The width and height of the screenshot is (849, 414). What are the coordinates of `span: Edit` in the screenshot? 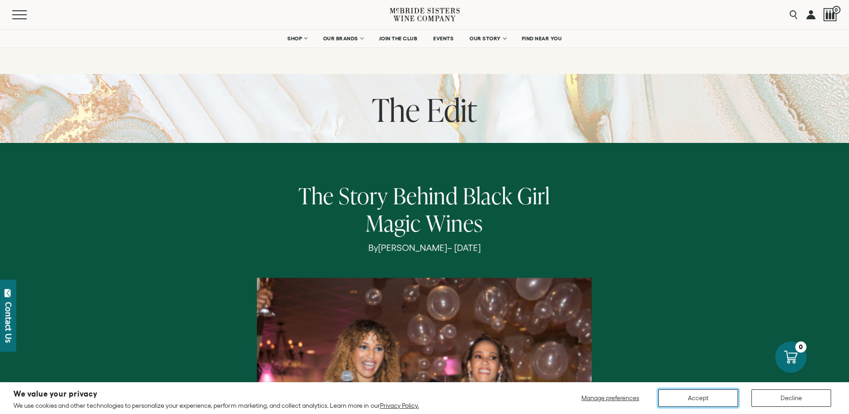 It's located at (452, 109).